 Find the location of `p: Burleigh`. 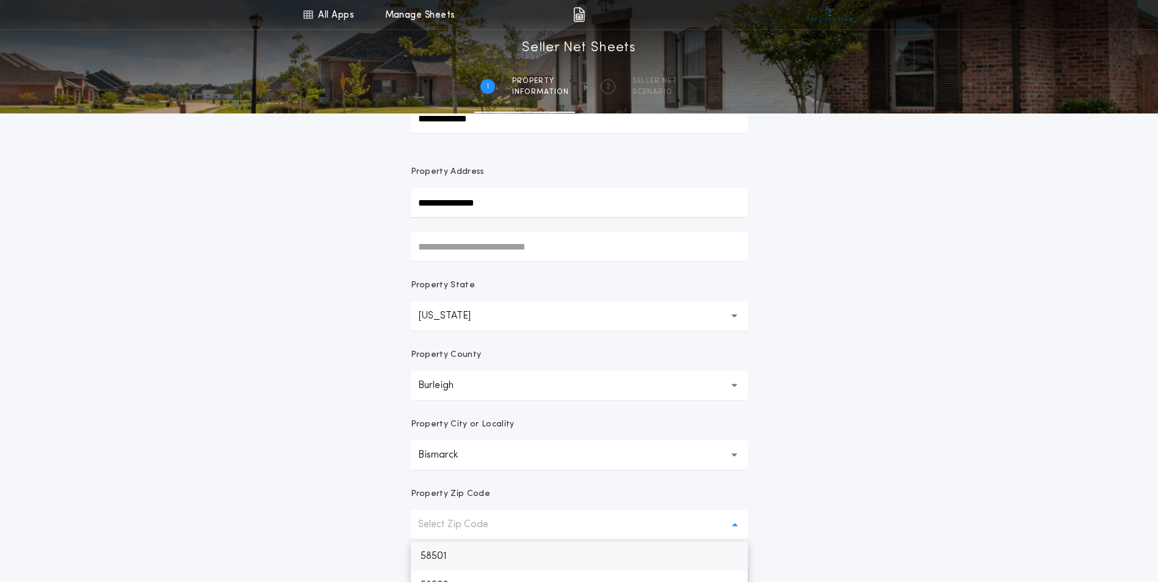

p: Burleigh is located at coordinates (445, 386).